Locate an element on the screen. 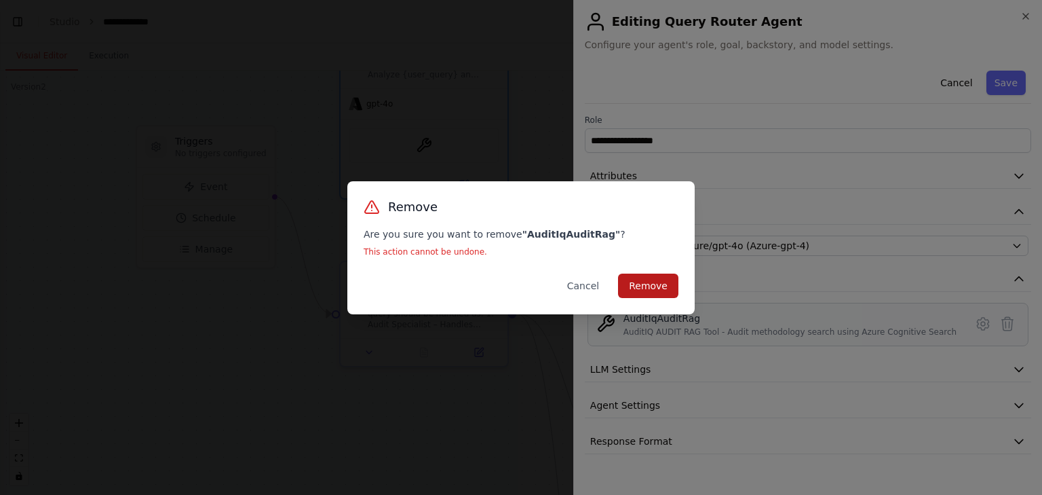  button: Cancel is located at coordinates (583, 286).